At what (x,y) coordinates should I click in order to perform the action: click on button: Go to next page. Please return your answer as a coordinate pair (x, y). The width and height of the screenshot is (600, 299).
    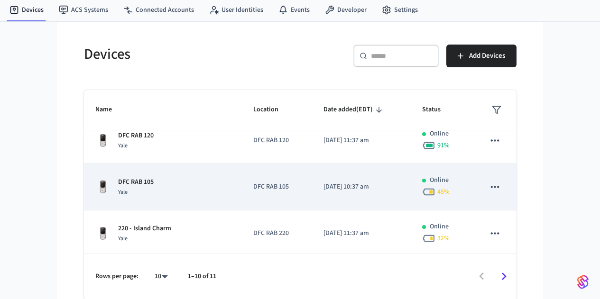
    Looking at the image, I should click on (504, 277).